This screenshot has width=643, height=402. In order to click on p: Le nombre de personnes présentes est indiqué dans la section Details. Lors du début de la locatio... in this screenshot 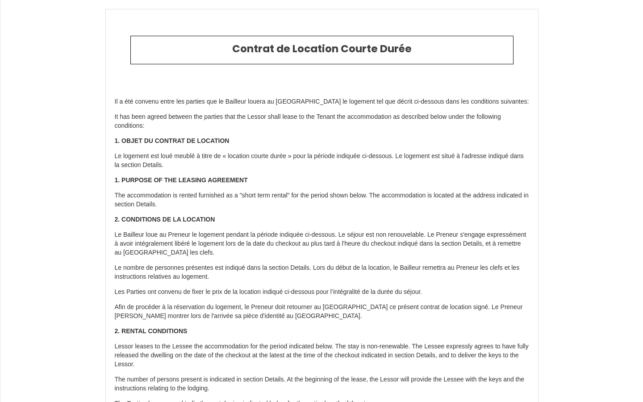, I will do `click(322, 272)`.